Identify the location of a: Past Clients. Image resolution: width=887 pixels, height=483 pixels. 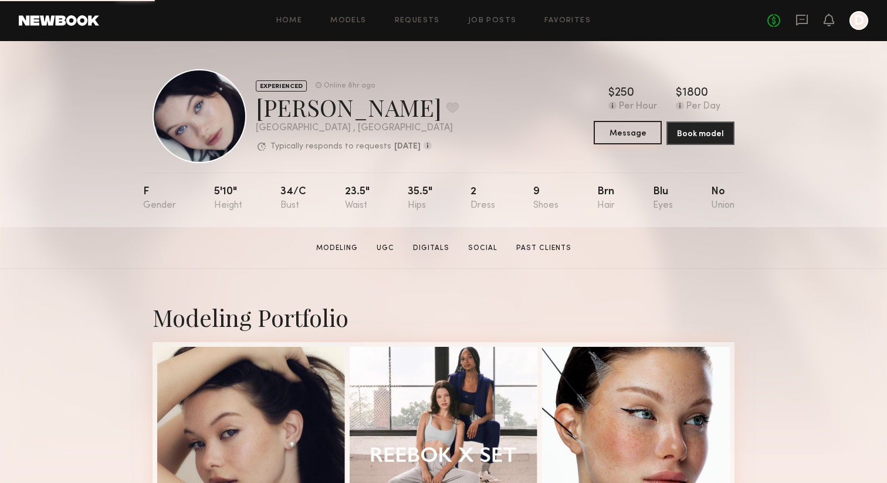
(544, 248).